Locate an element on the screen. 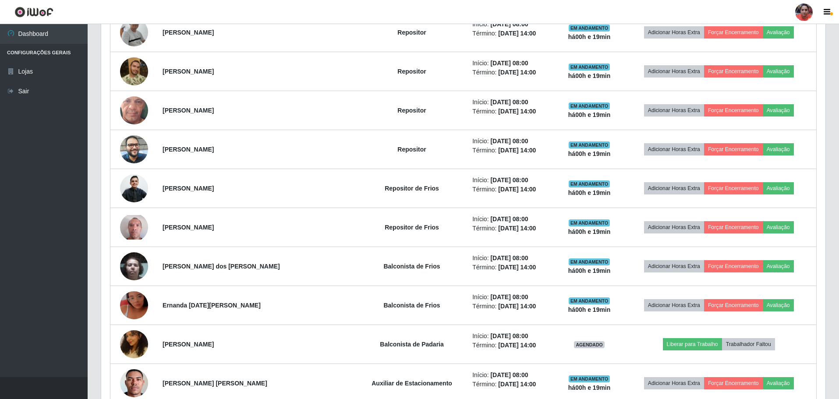 The image size is (839, 399). img: 1757444437355.jpeg is located at coordinates (134, 305).